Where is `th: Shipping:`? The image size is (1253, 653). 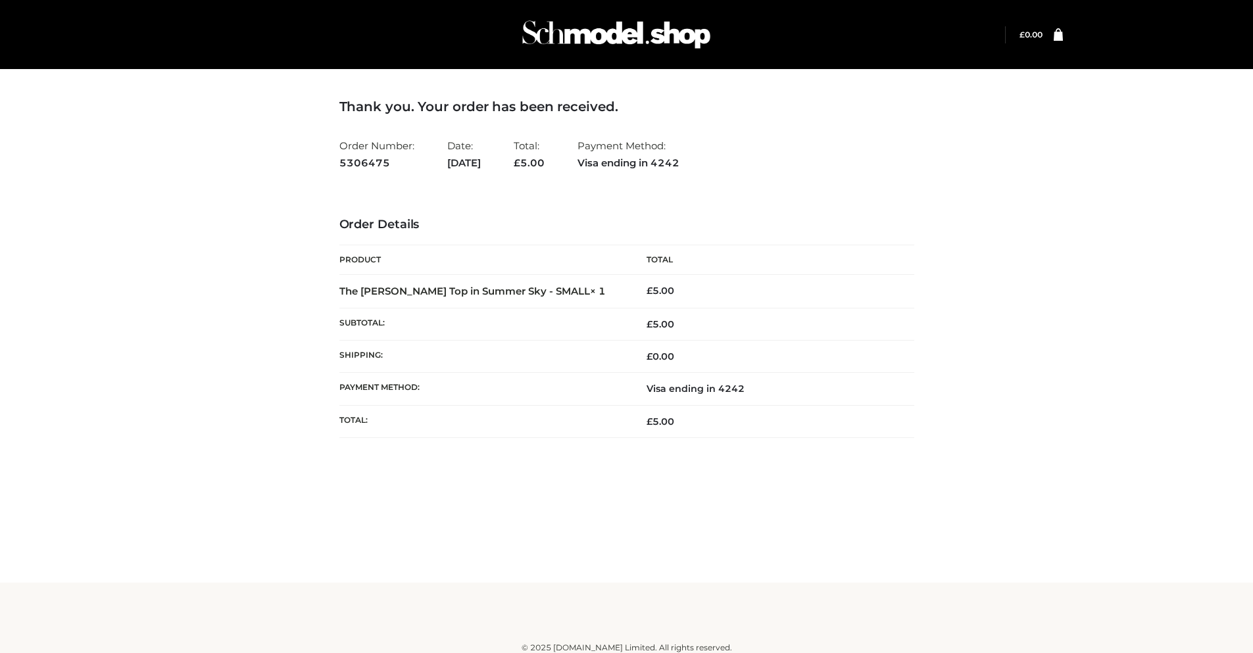 th: Shipping: is located at coordinates (483, 357).